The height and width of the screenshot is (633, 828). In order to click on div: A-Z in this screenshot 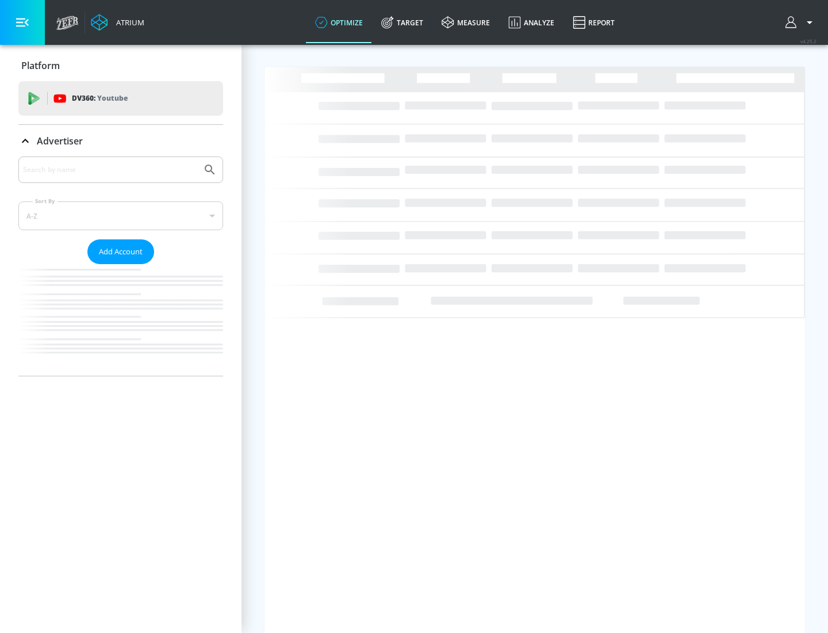, I will do `click(121, 216)`.